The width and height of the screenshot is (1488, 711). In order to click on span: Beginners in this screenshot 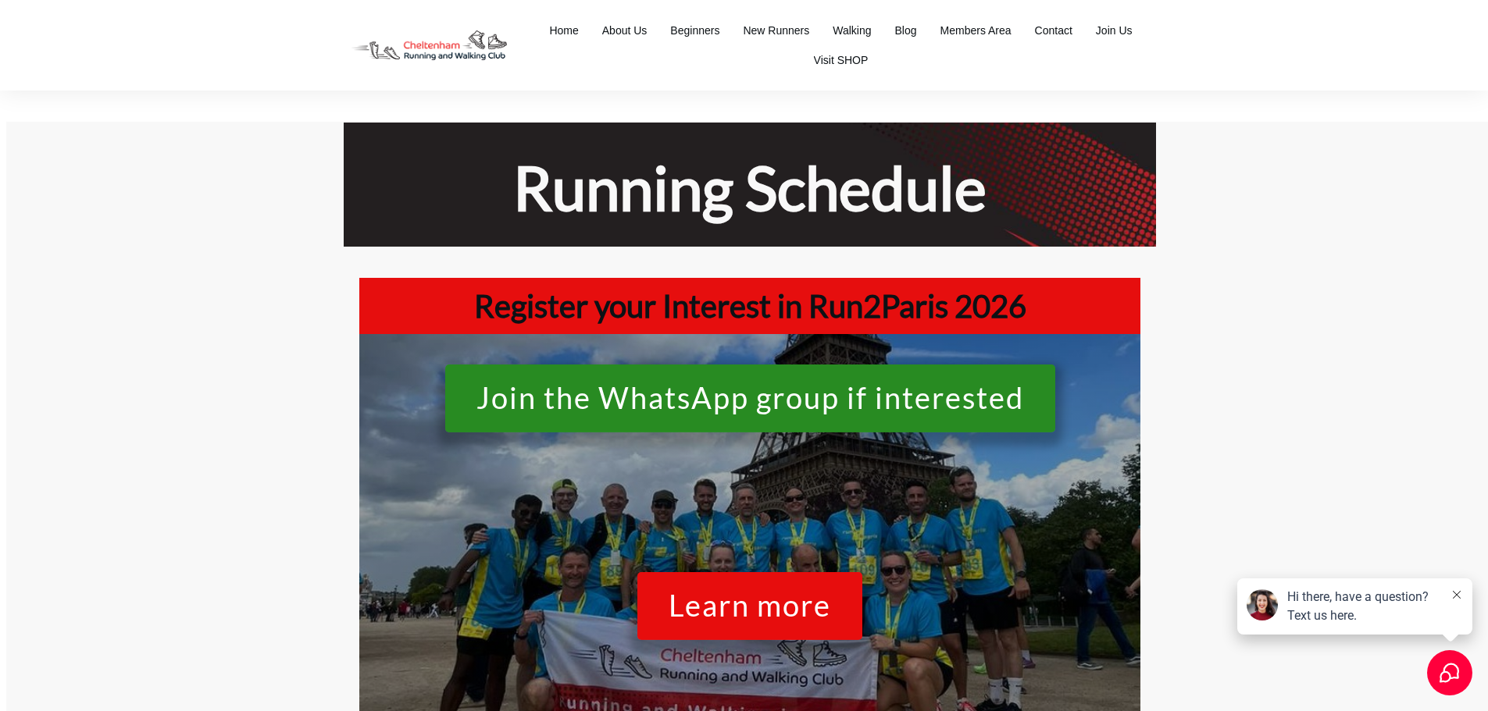, I will do `click(694, 30)`.